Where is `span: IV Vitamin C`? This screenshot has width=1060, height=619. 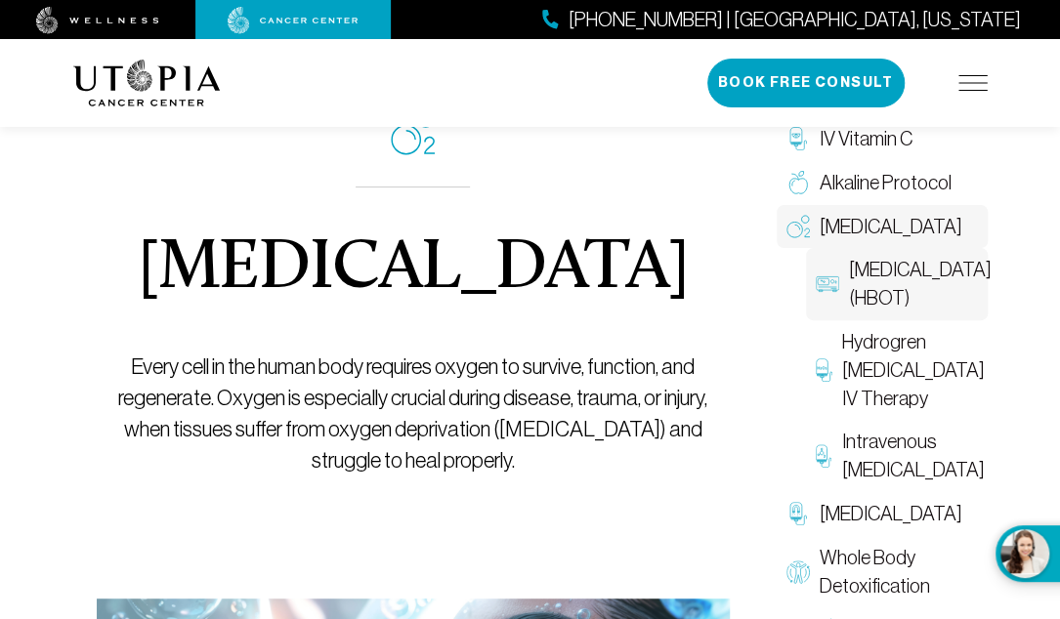
span: IV Vitamin C is located at coordinates (866, 139).